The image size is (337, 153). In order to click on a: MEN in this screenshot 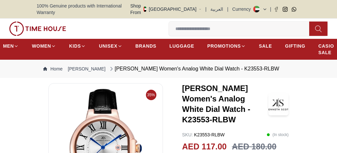, I will do `click(11, 46)`.